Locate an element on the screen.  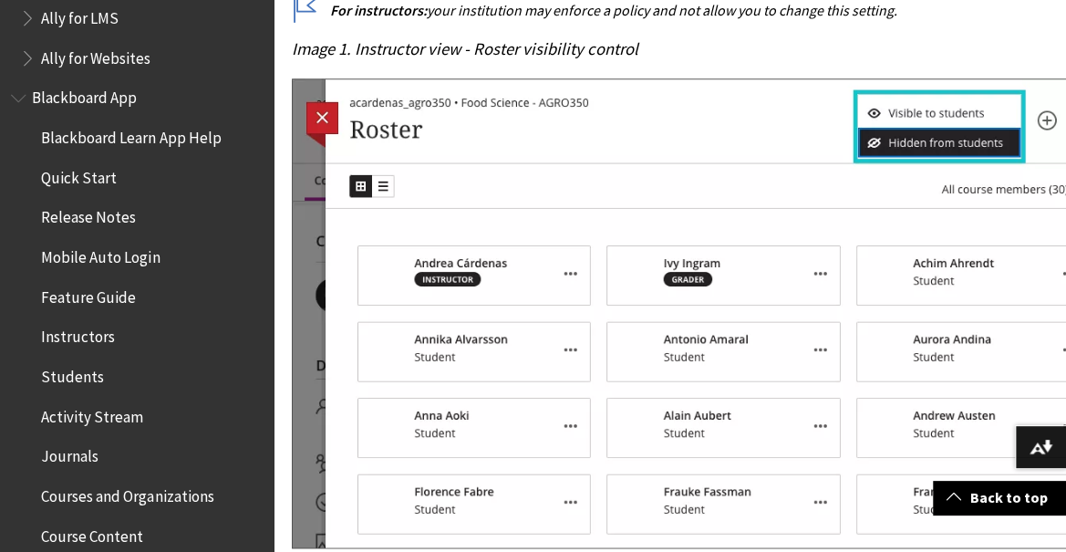
span: Release Notes is located at coordinates (88, 214).